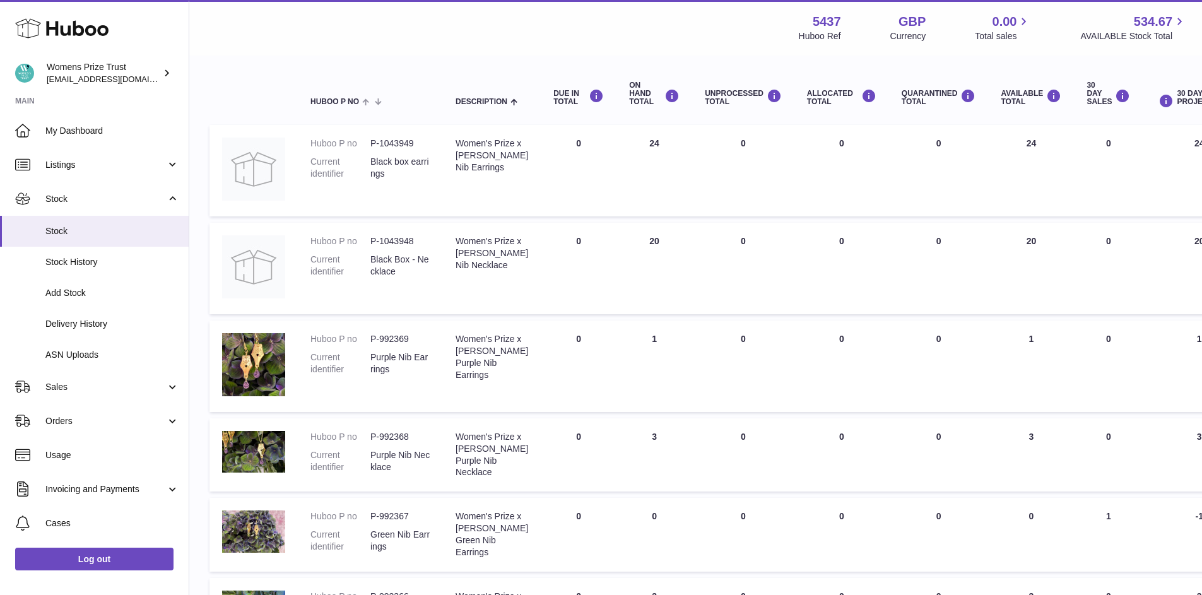 The height and width of the screenshot is (595, 1202). Describe the element at coordinates (827, 21) in the screenshot. I see `strong: 5437` at that location.